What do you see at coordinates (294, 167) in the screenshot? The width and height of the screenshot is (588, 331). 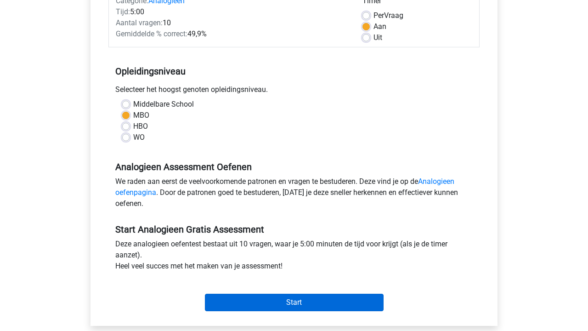 I see `h5: Analogieen Assessment Oefenen` at bounding box center [294, 167].